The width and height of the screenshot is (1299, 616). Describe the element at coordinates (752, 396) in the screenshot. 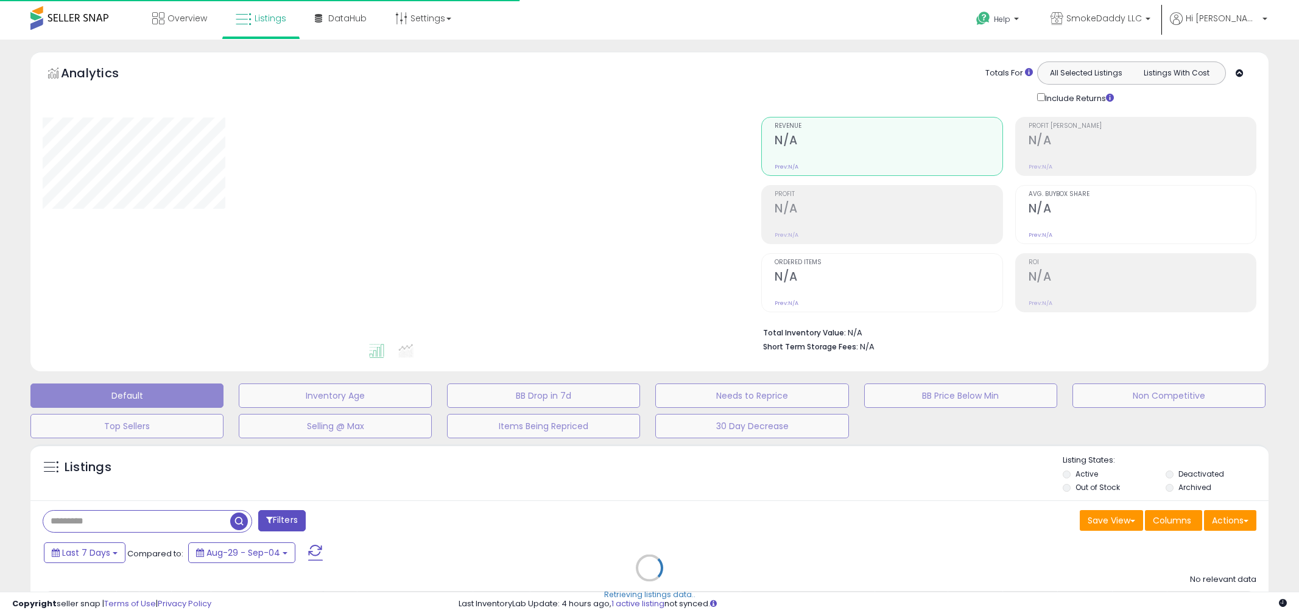

I see `button: Needs to Reprice` at that location.